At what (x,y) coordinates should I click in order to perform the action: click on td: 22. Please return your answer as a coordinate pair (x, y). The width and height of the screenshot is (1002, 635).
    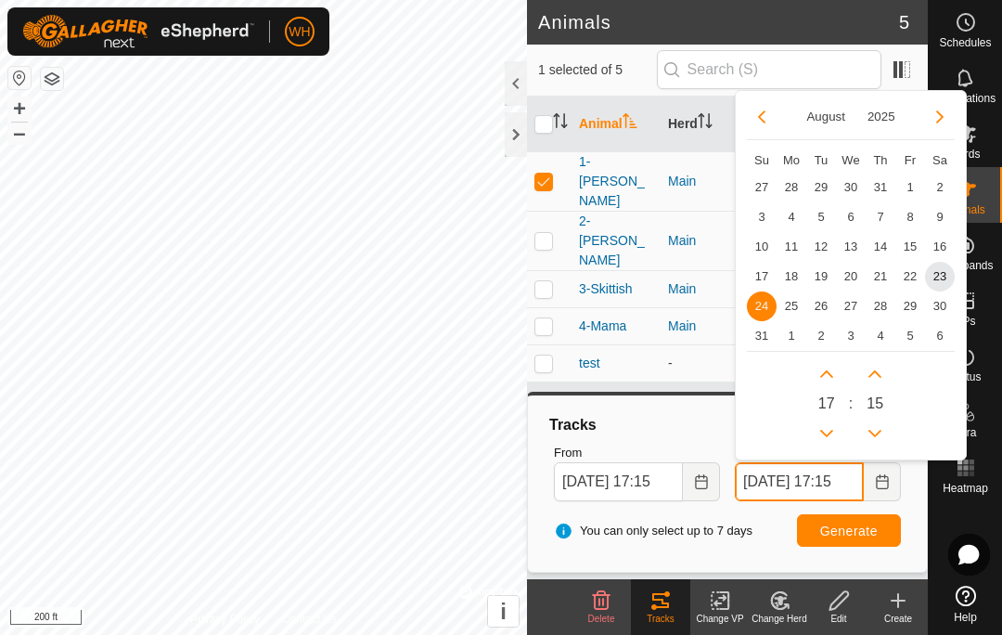
    Looking at the image, I should click on (910, 276).